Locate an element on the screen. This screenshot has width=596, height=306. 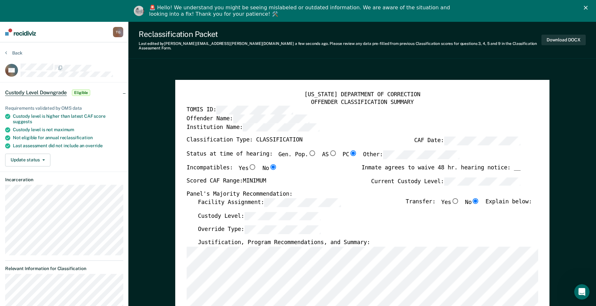
div: Reclassification Packet is located at coordinates (340, 34).